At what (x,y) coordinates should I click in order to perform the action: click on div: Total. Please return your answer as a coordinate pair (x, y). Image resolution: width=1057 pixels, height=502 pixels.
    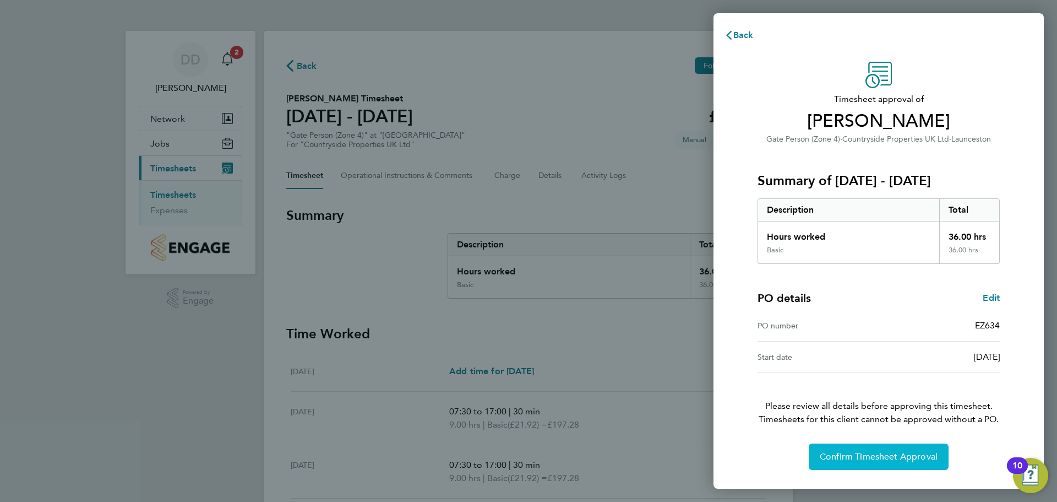
    Looking at the image, I should click on (970, 210).